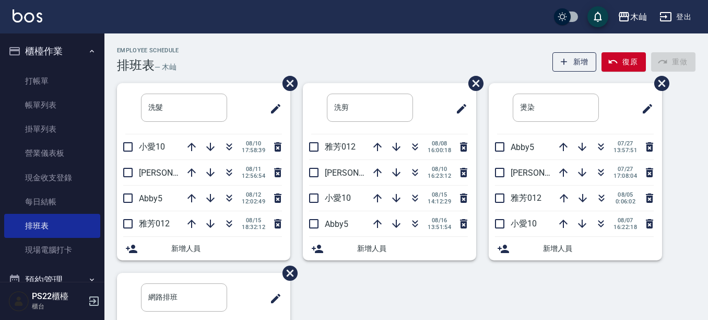 This screenshot has height=320, width=708. Describe the element at coordinates (625, 220) in the screenshot. I see `span: 08/07` at that location.